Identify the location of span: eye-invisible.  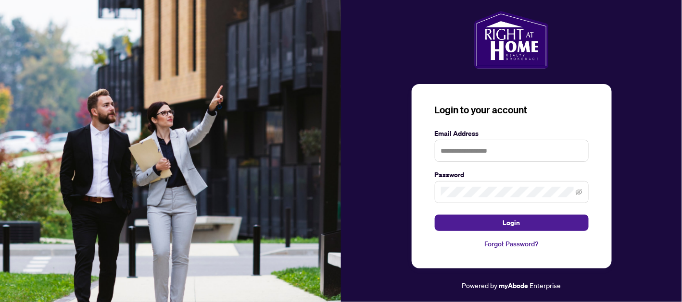
(579, 192).